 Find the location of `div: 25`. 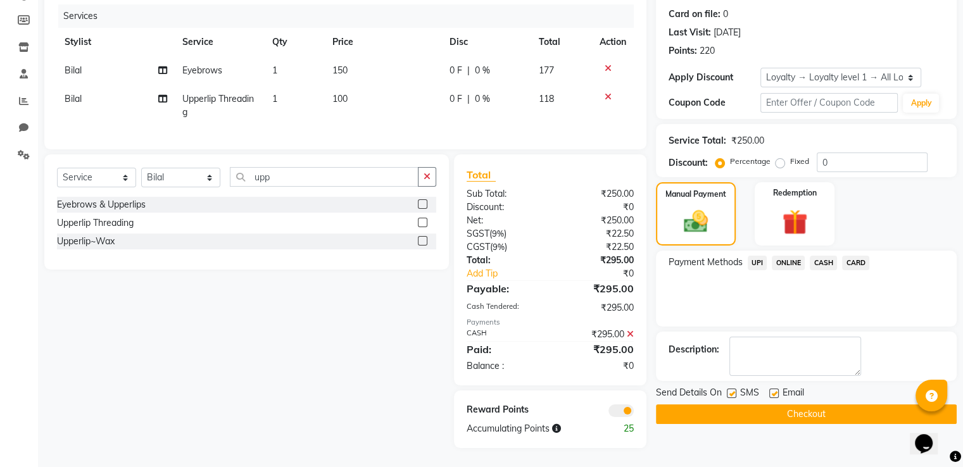

div: 25 is located at coordinates (619, 428).